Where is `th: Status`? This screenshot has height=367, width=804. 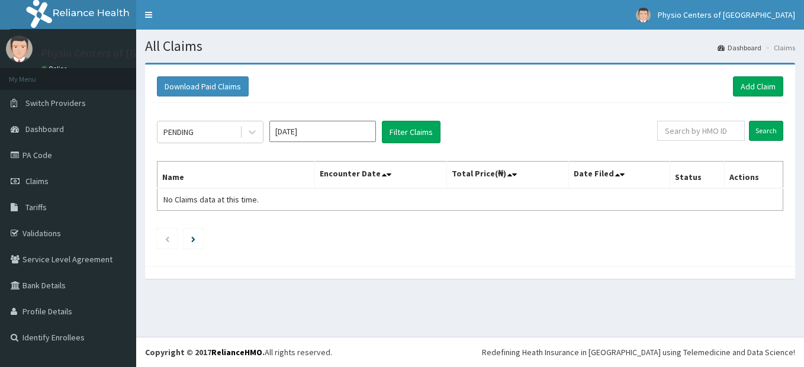 th: Status is located at coordinates (697, 175).